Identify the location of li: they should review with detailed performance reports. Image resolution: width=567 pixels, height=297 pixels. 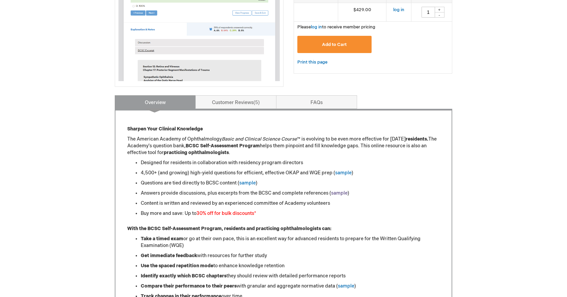
(290, 276).